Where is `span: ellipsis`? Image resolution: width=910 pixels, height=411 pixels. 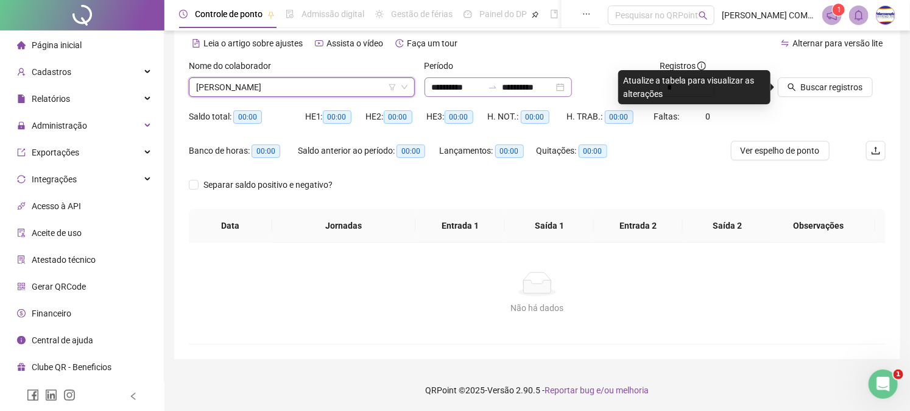 span: ellipsis is located at coordinates (587, 14).